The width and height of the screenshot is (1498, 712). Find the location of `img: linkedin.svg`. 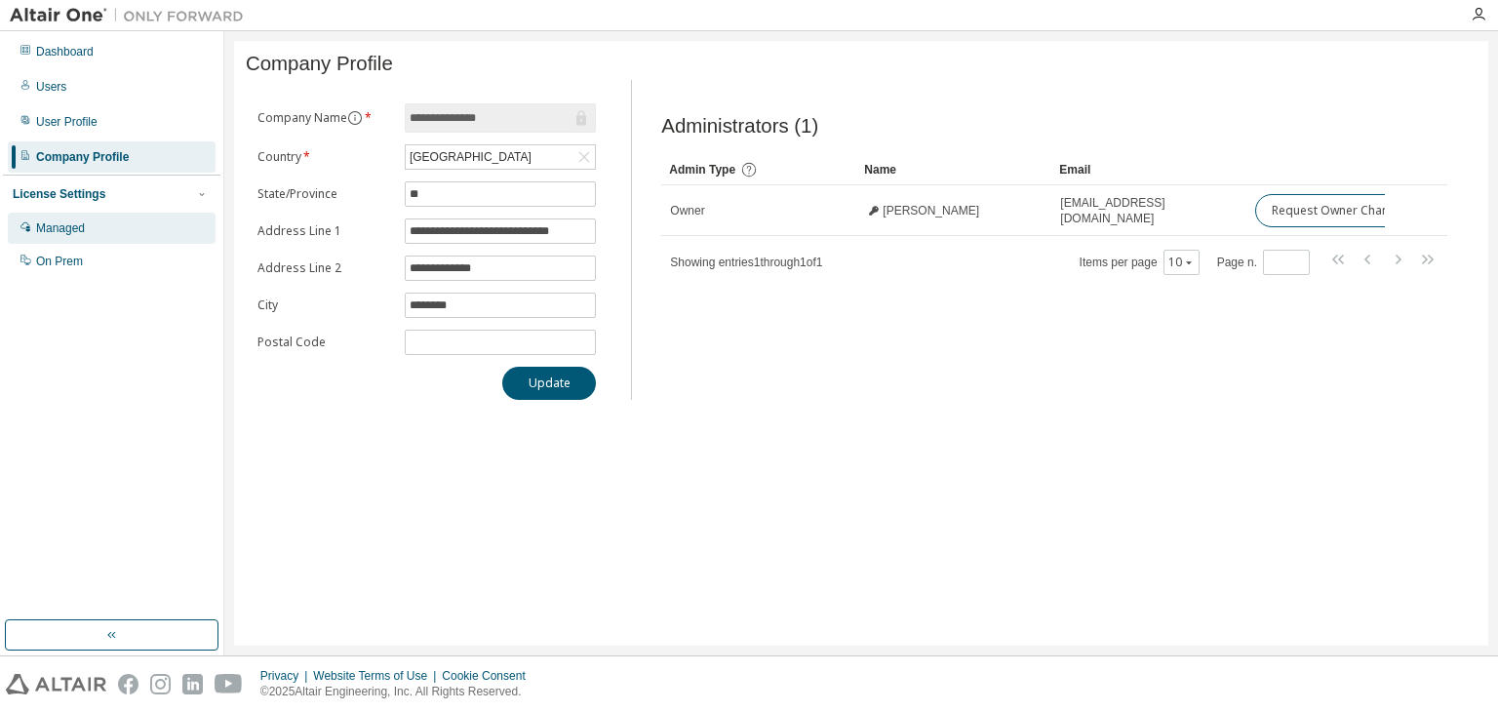

img: linkedin.svg is located at coordinates (192, 684).